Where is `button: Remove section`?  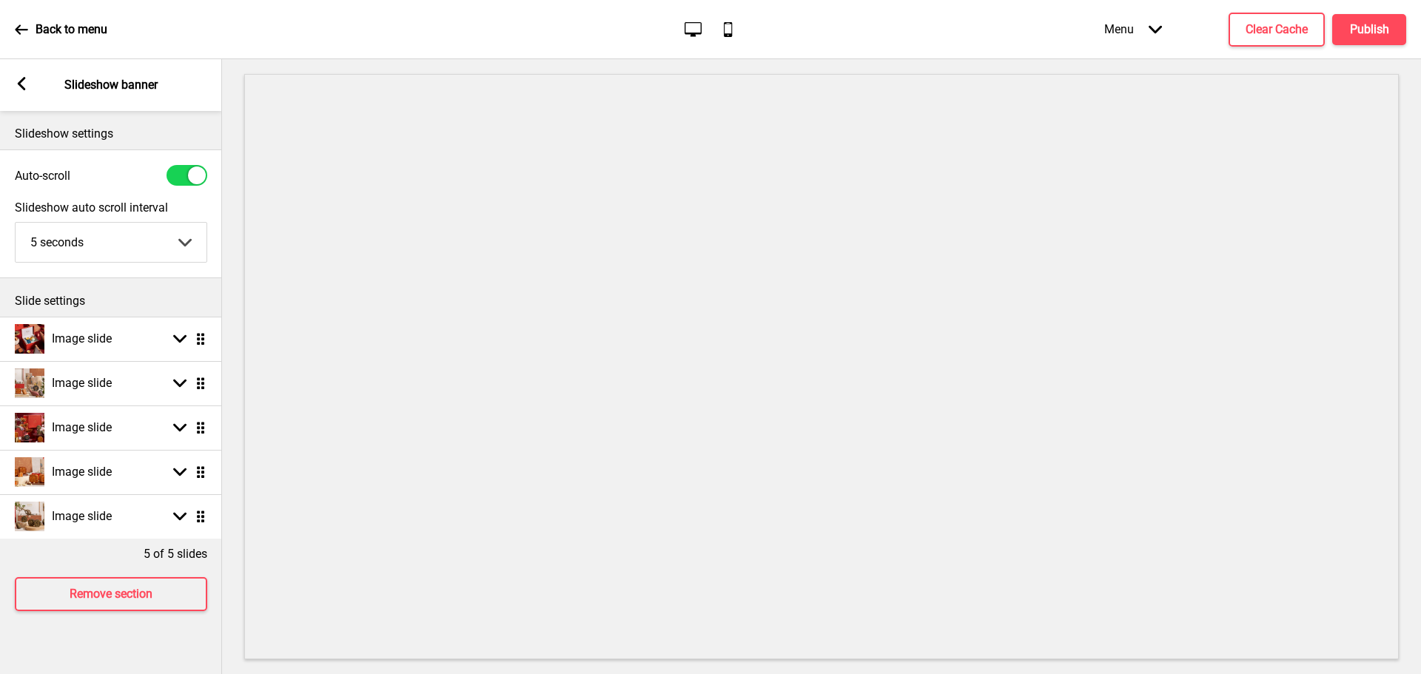 button: Remove section is located at coordinates (111, 594).